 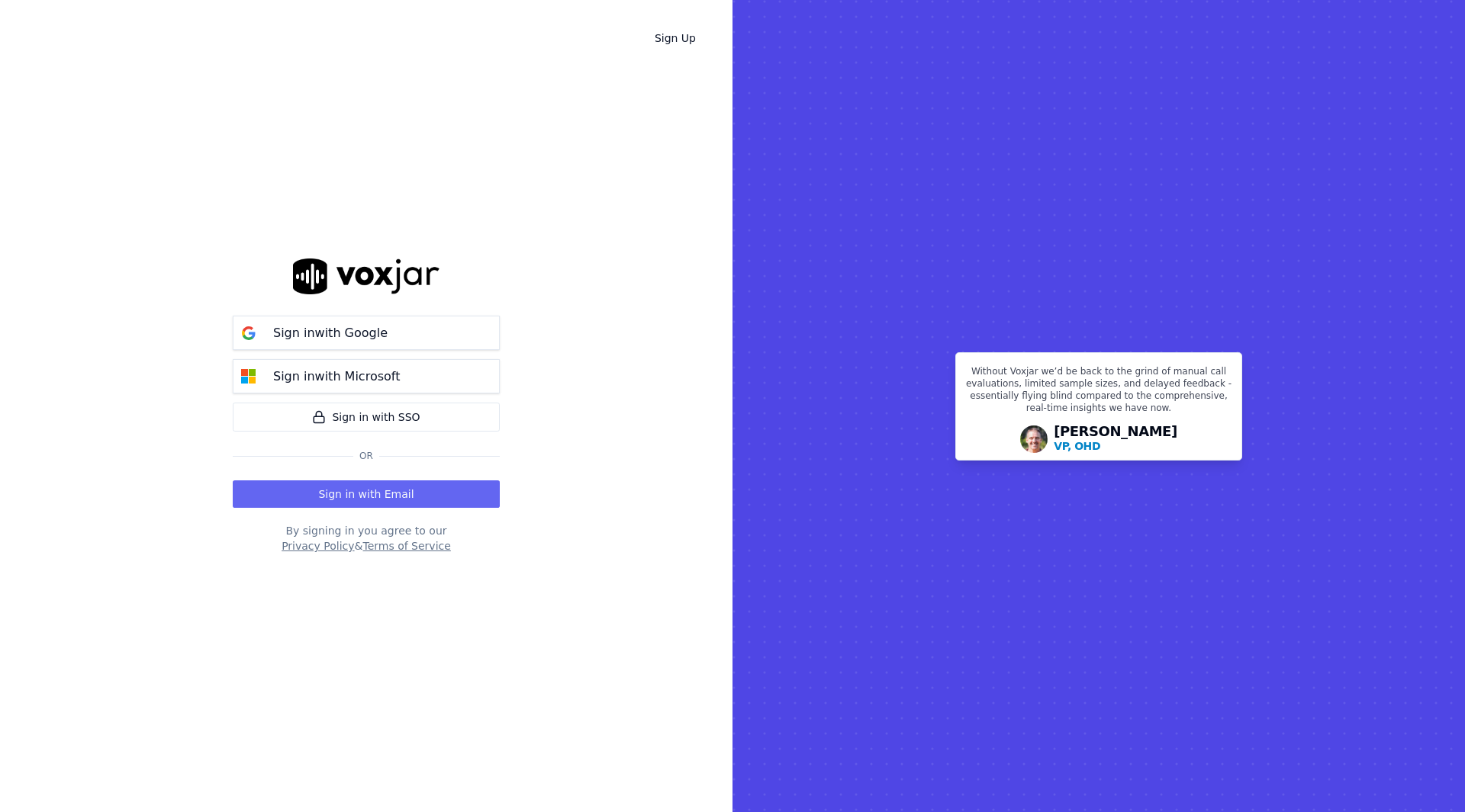 I want to click on p: Sign in with Google, so click(x=331, y=333).